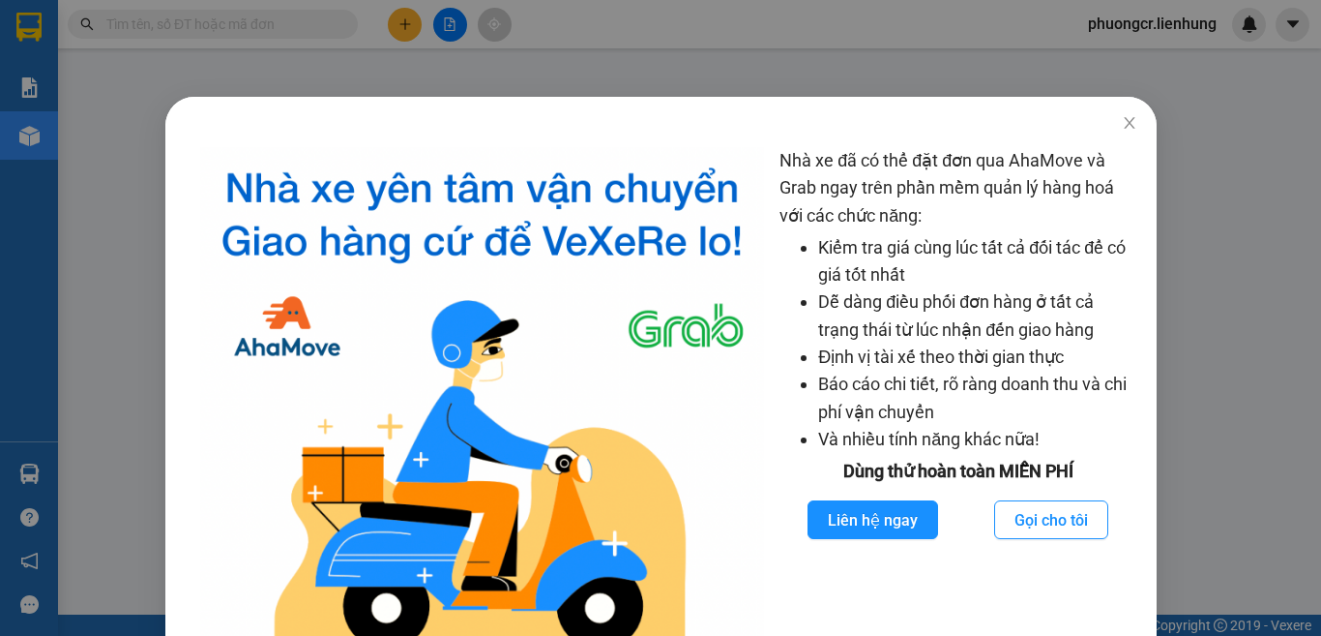 This screenshot has width=1321, height=636. Describe the element at coordinates (977, 261) in the screenshot. I see `li: Kiểm tra giá cùng lúc tất cả đối tác để có giá tốt nhất` at that location.